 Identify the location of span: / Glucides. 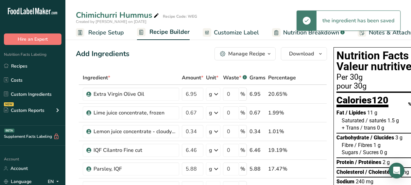
(383, 137).